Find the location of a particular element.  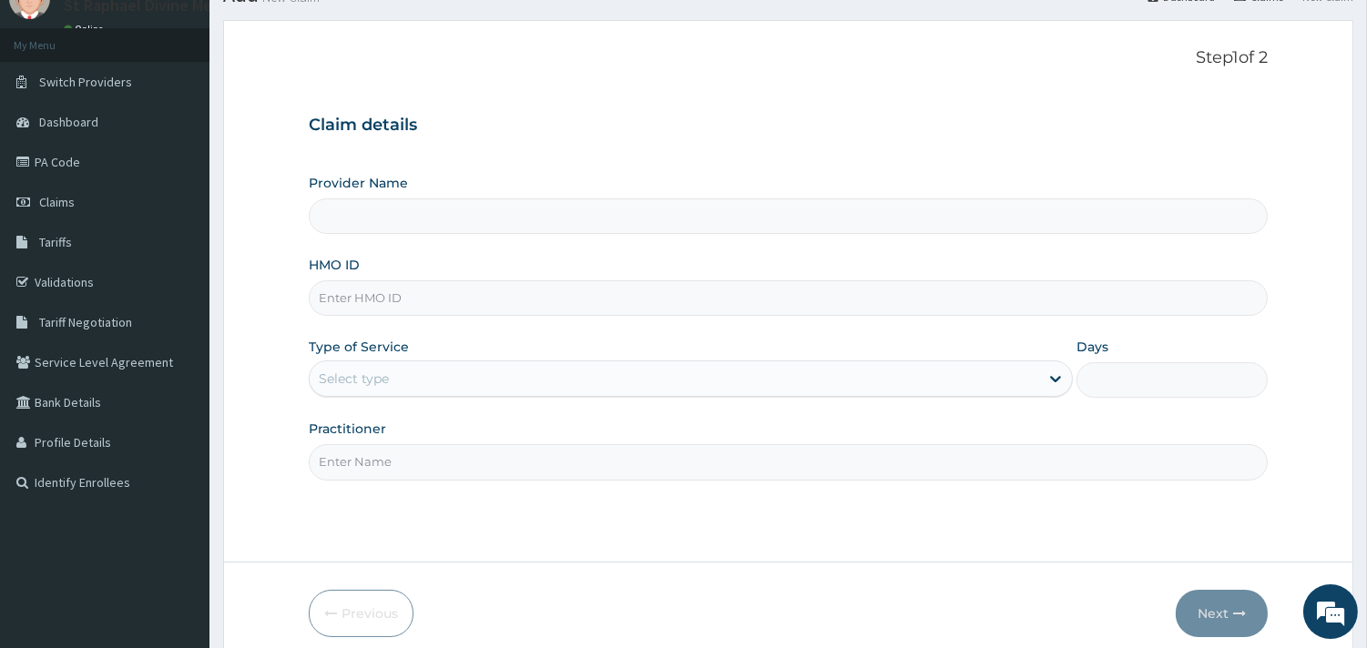

span: Tariff Negotiation is located at coordinates (86, 322).